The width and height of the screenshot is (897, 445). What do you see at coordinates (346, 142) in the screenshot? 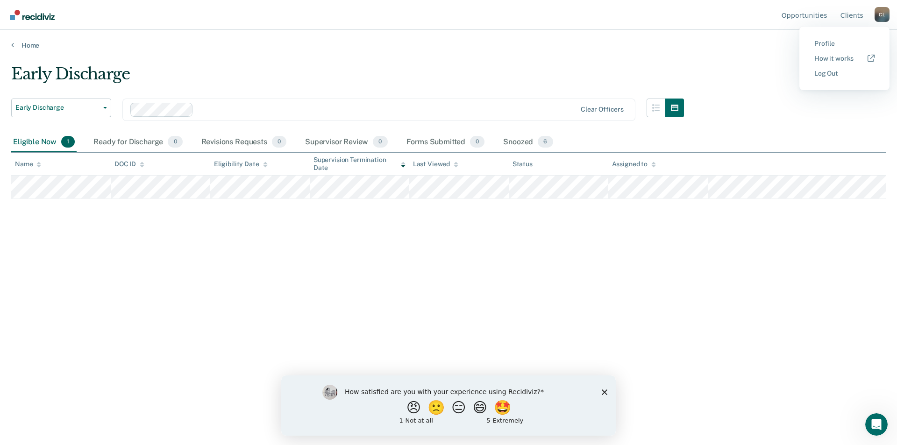
I see `div: Supervisor Review0` at bounding box center [346, 142].